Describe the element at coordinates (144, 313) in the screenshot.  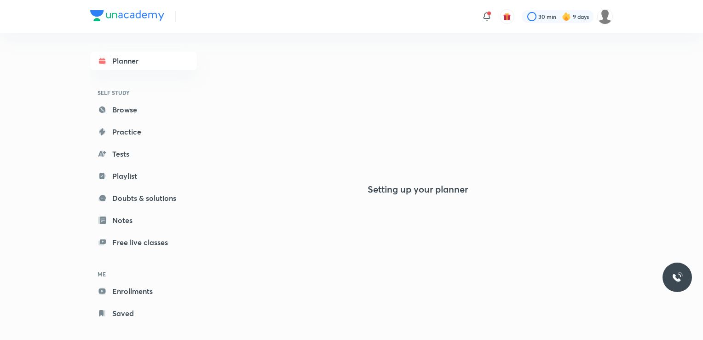
I see `a: Saved` at that location.